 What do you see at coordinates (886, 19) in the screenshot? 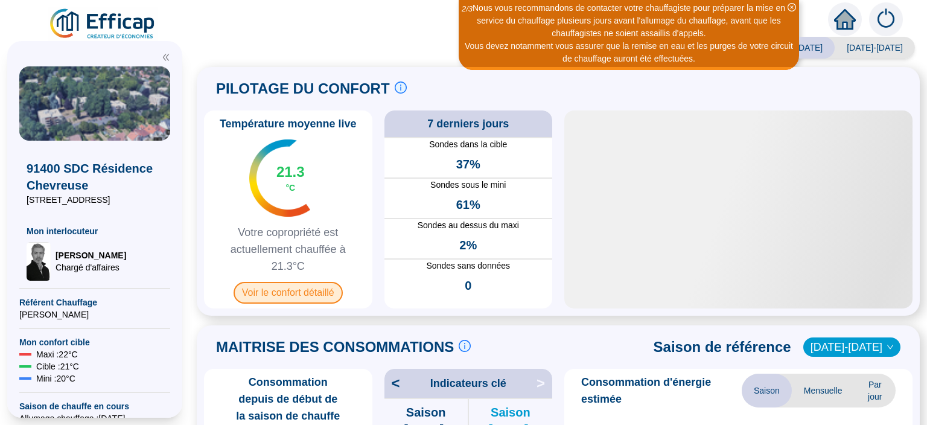
I see `img: alerts` at bounding box center [886, 19].